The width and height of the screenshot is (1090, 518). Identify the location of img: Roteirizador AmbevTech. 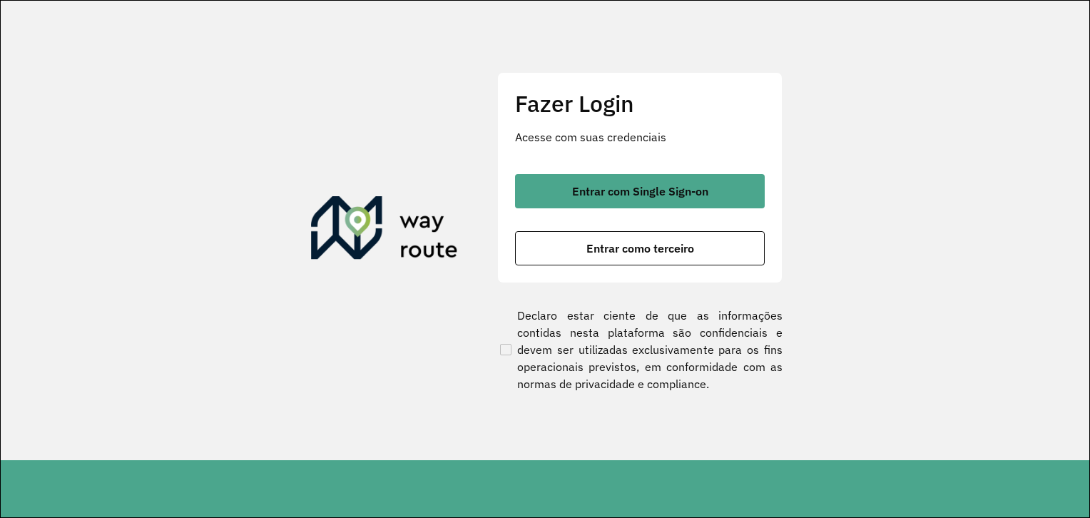
(385, 231).